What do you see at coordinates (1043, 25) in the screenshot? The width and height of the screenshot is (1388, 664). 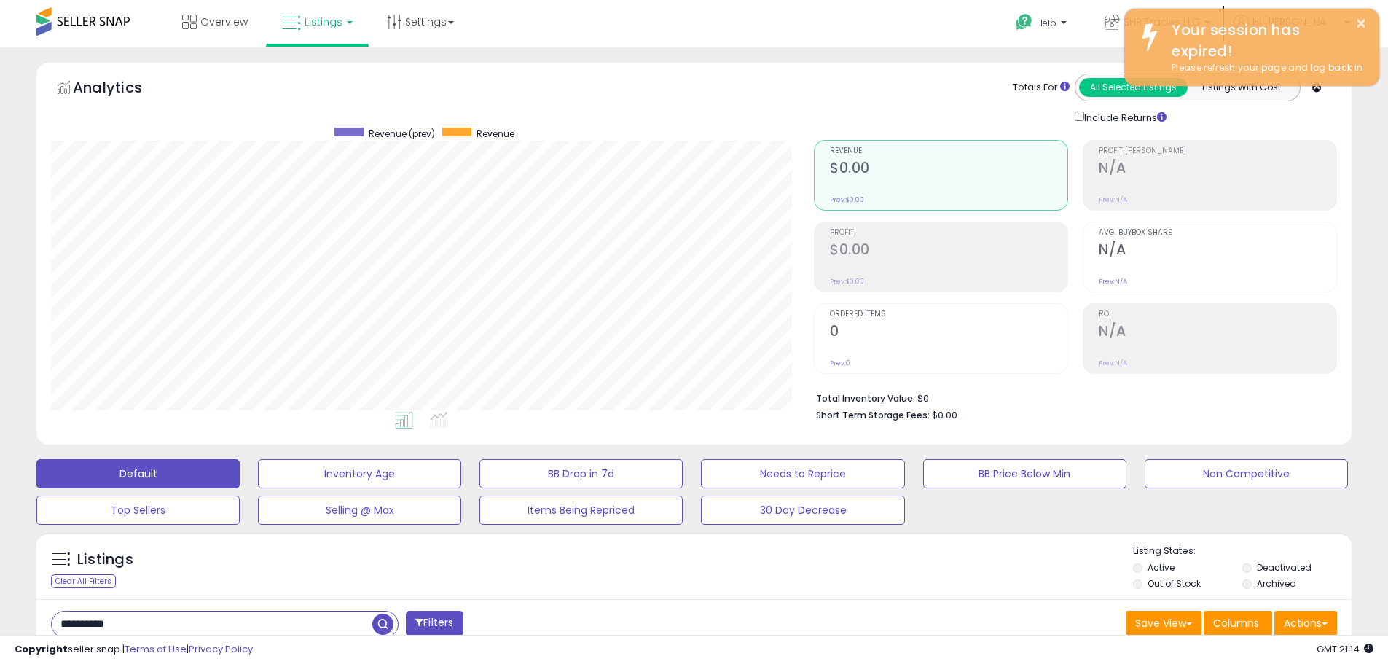 I see `a: Help` at bounding box center [1043, 25].